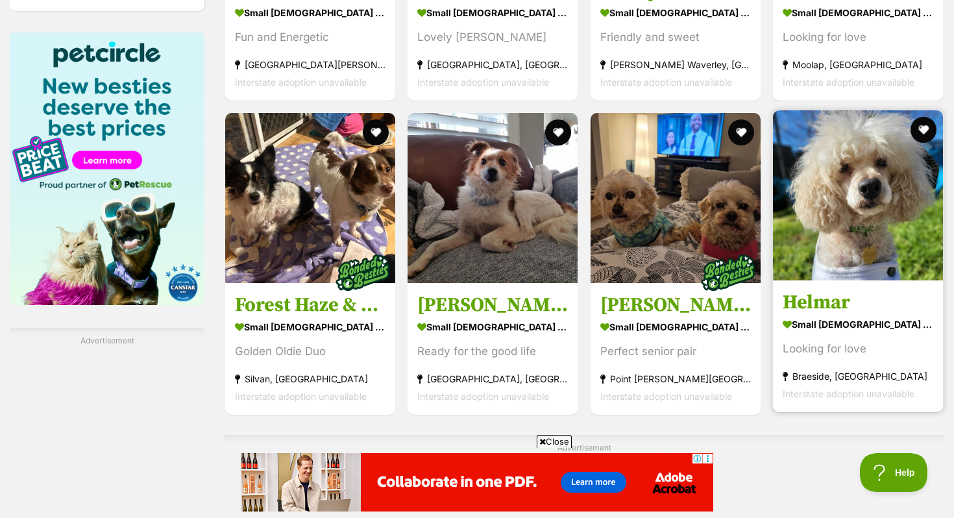 The width and height of the screenshot is (954, 518). Describe the element at coordinates (310, 350) in the screenshot. I see `div: Golden Oldie Duo` at that location.